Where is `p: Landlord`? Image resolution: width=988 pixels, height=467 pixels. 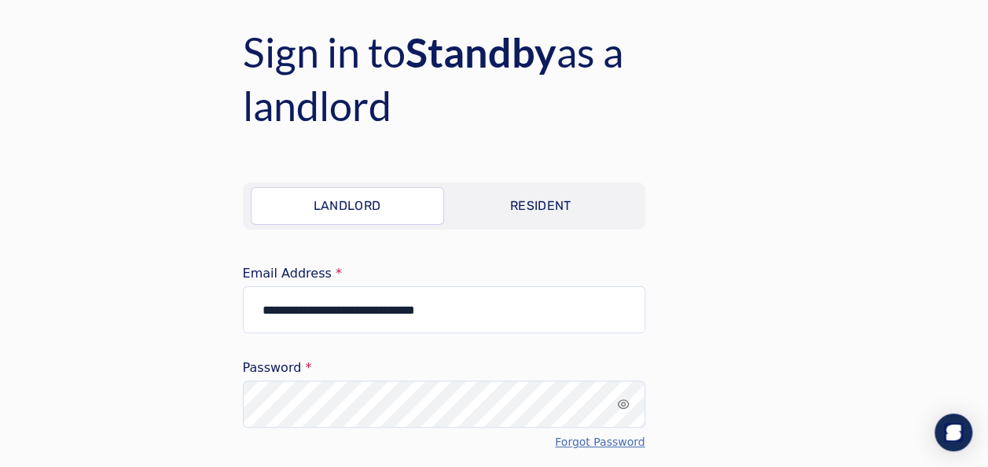 p: Landlord is located at coordinates (347, 206).